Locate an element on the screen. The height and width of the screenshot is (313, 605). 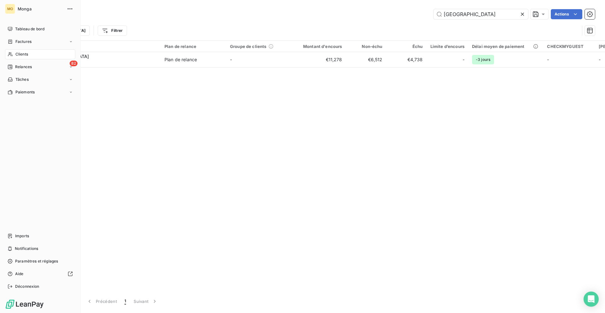
div: Échu is located at coordinates (407, 46).